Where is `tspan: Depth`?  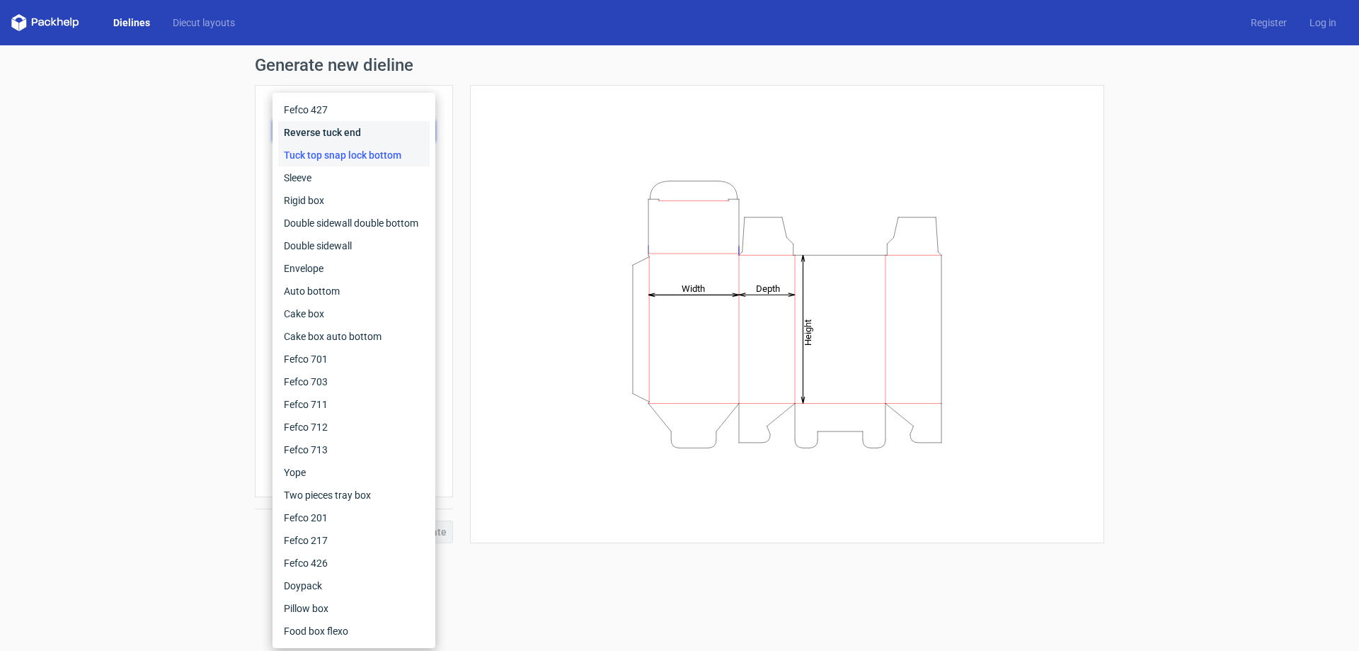
tspan: Depth is located at coordinates (768, 287).